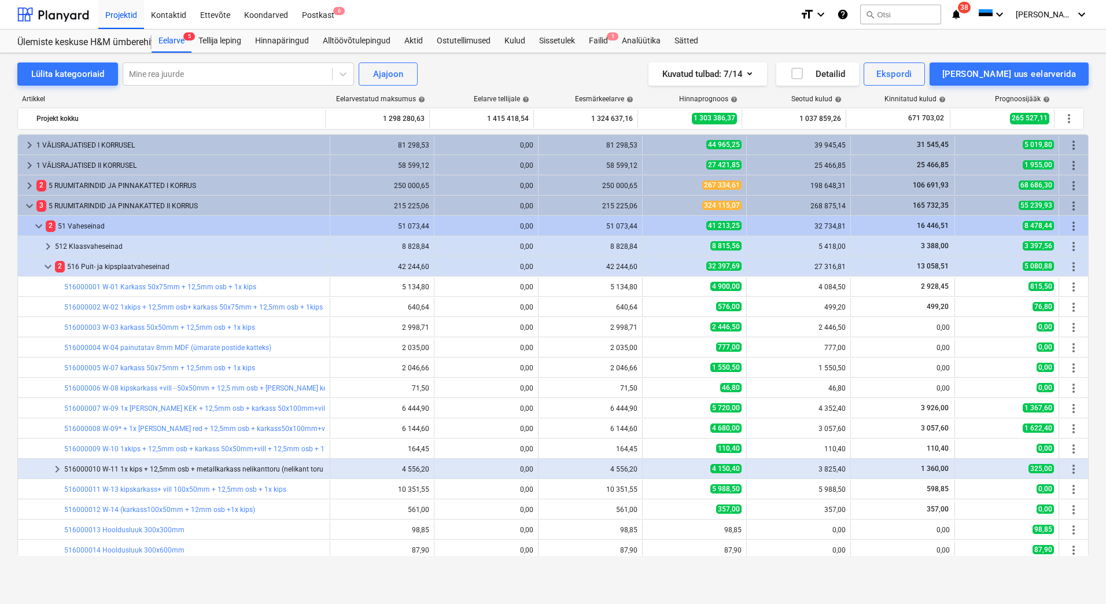  I want to click on span: 76,80, so click(1043, 306).